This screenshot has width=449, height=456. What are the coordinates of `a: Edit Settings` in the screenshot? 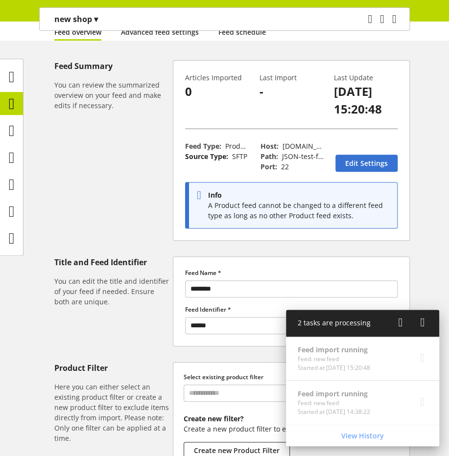 It's located at (366, 163).